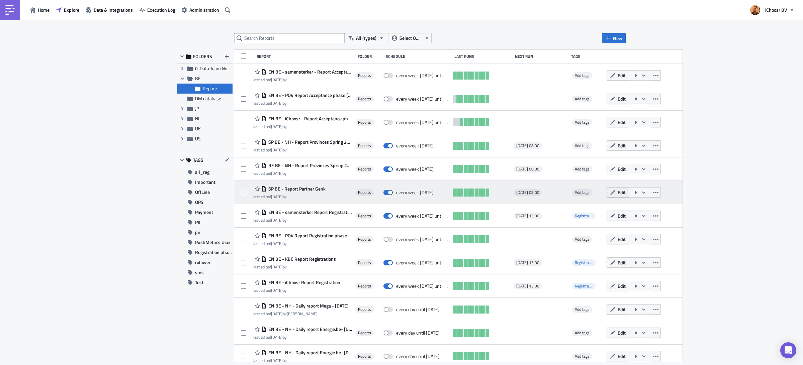 The image size is (803, 365). What do you see at coordinates (202, 172) in the screenshot?
I see `span: all_reg` at bounding box center [202, 172].